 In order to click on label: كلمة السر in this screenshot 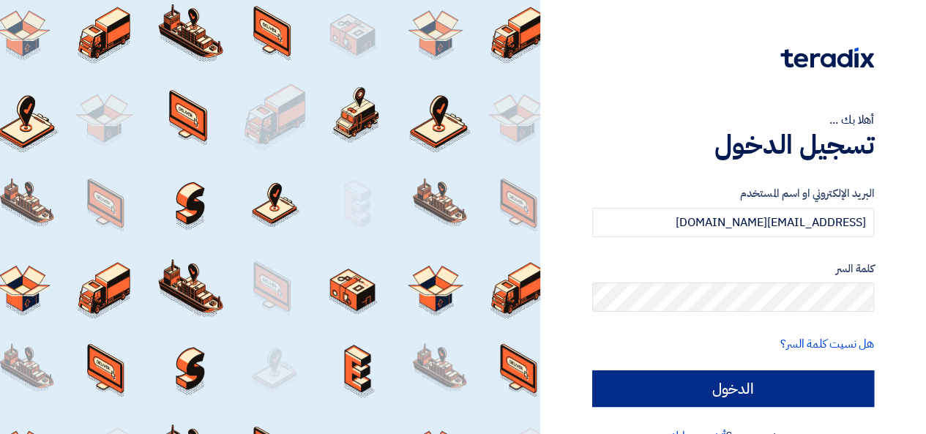, I will do `click(733, 269)`.